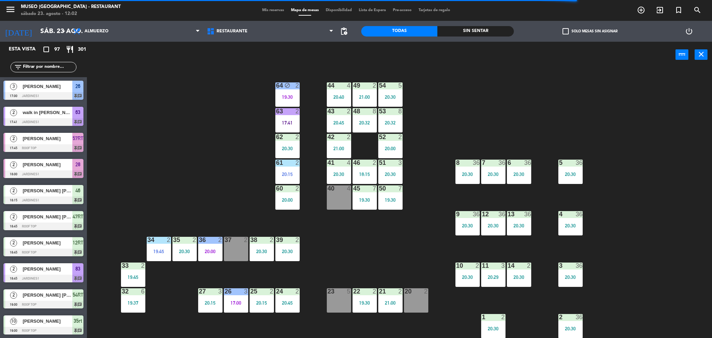  What do you see at coordinates (344, 31) in the screenshot?
I see `span: pending_actions` at bounding box center [344, 31].